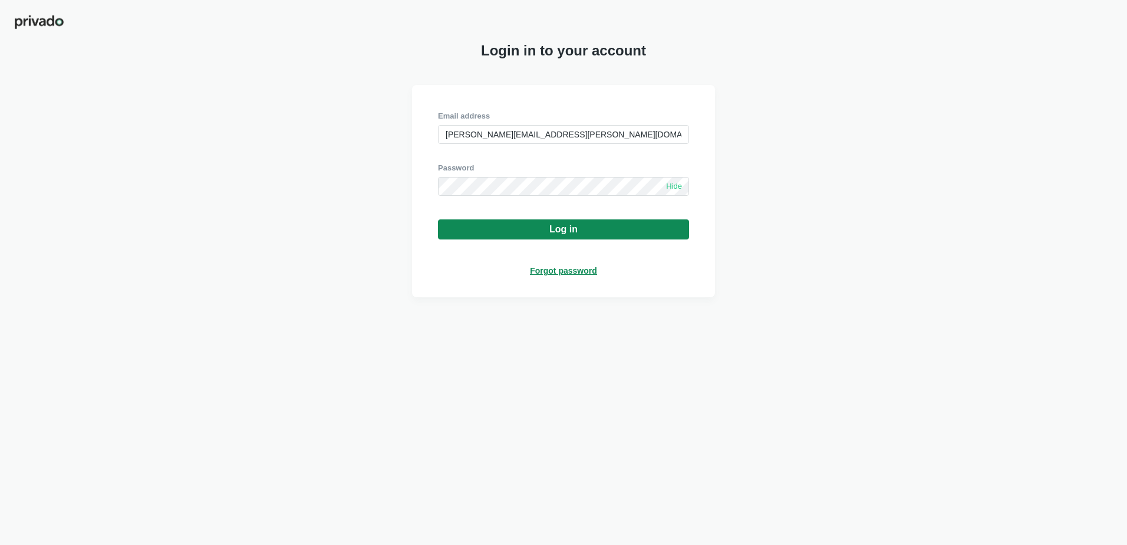 Image resolution: width=1127 pixels, height=545 pixels. Describe the element at coordinates (564, 271) in the screenshot. I see `a: Forgot password` at that location.